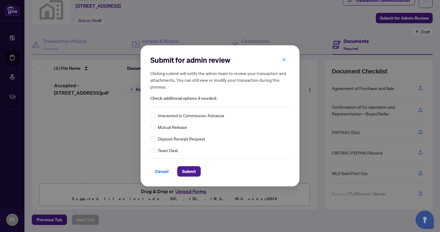  Describe the element at coordinates (172, 127) in the screenshot. I see `span: Mutual Release` at that location.